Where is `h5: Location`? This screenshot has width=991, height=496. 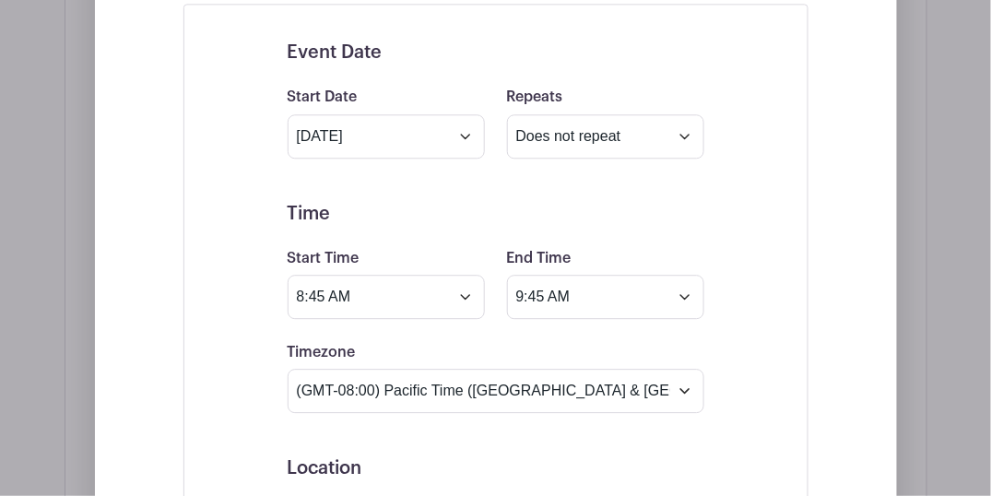 h5: Location is located at coordinates (496, 468).